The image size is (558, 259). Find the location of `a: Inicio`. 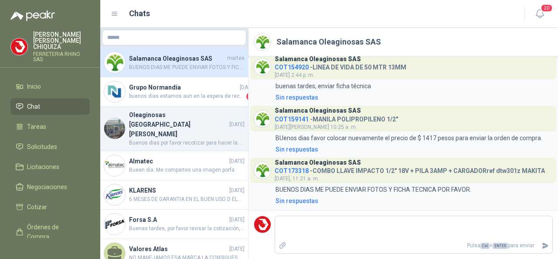

a: Inicio is located at coordinates (50, 86).